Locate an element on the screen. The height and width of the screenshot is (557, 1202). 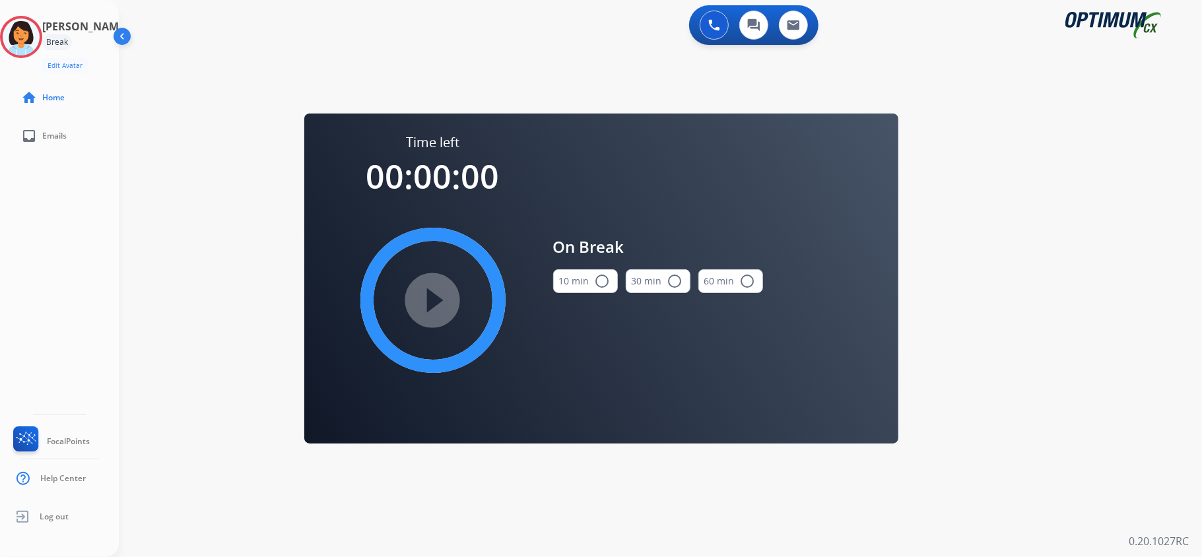
span: 00:00:00 is located at coordinates (433, 176).